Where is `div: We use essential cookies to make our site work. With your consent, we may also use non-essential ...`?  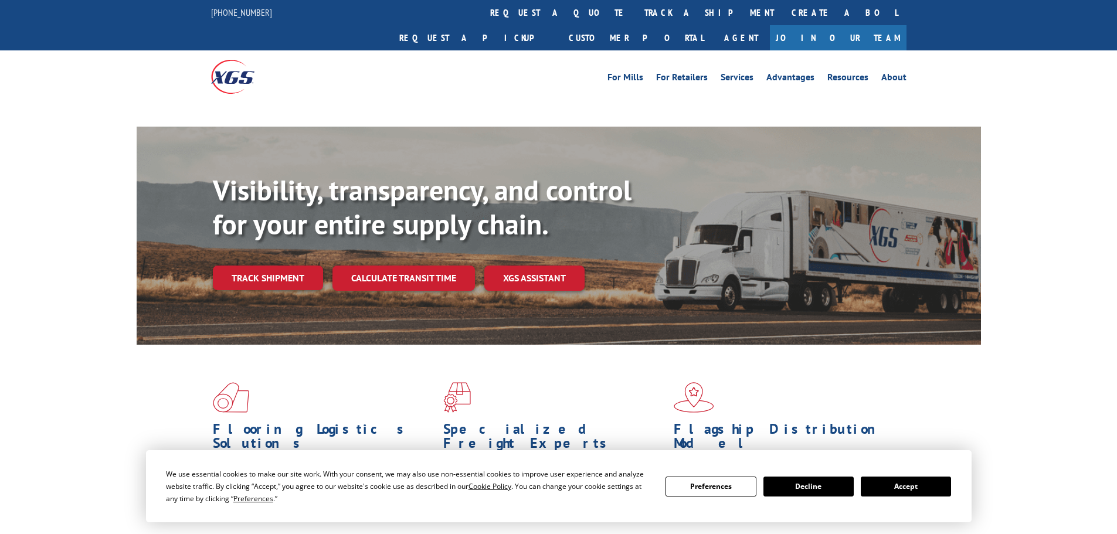
div: We use essential cookies to make our site work. With your consent, we may also use non-essential ... is located at coordinates (409, 486).